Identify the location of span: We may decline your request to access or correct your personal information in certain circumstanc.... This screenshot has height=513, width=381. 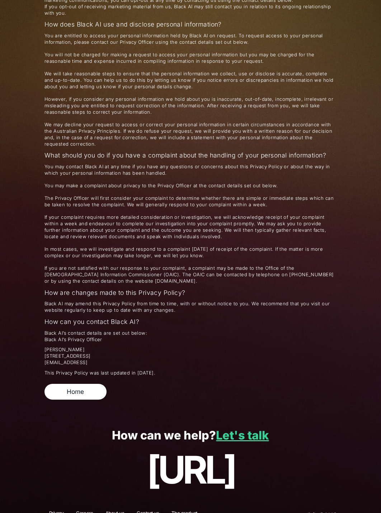
(190, 134).